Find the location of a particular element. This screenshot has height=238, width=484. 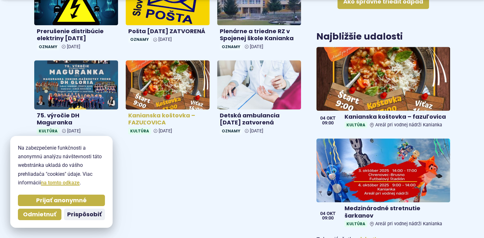

button: Prijať anonymné is located at coordinates (61, 201).